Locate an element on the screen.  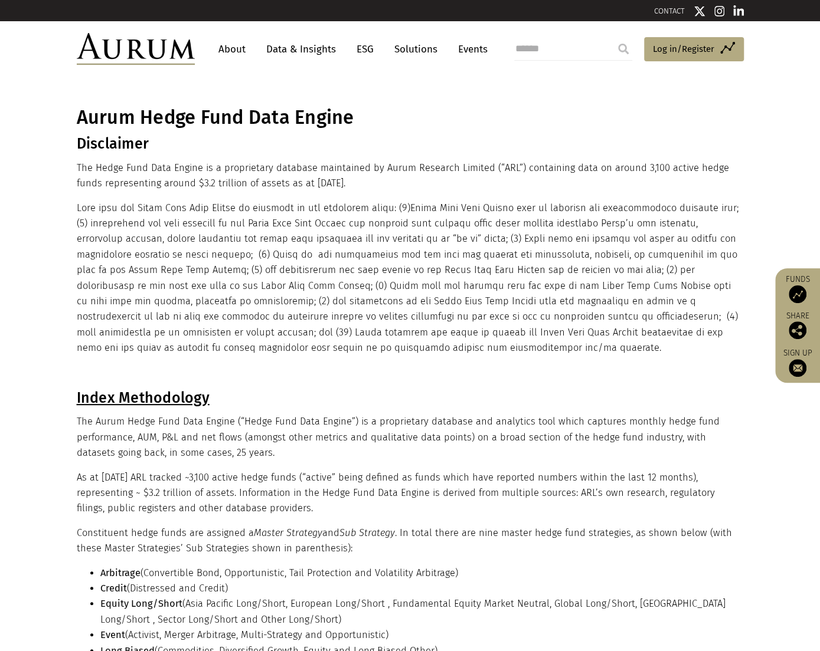
strong: Credit is located at coordinates (113, 588).